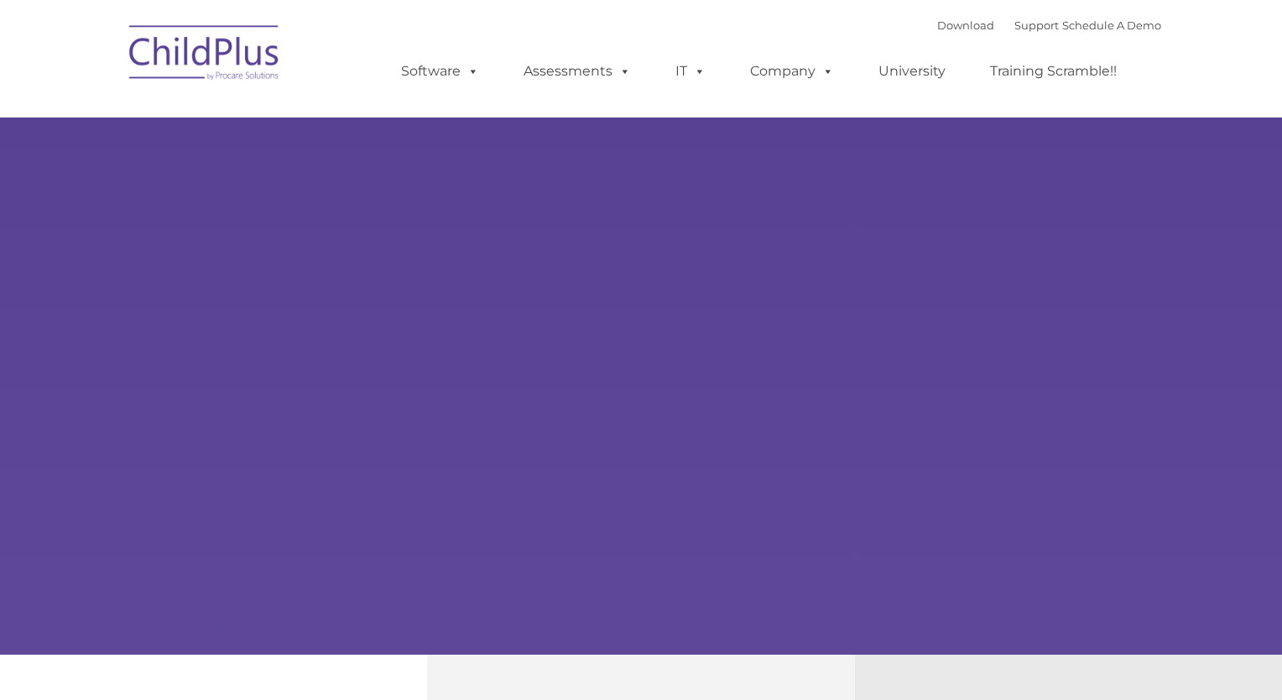  Describe the element at coordinates (440, 71) in the screenshot. I see `a: Software` at that location.